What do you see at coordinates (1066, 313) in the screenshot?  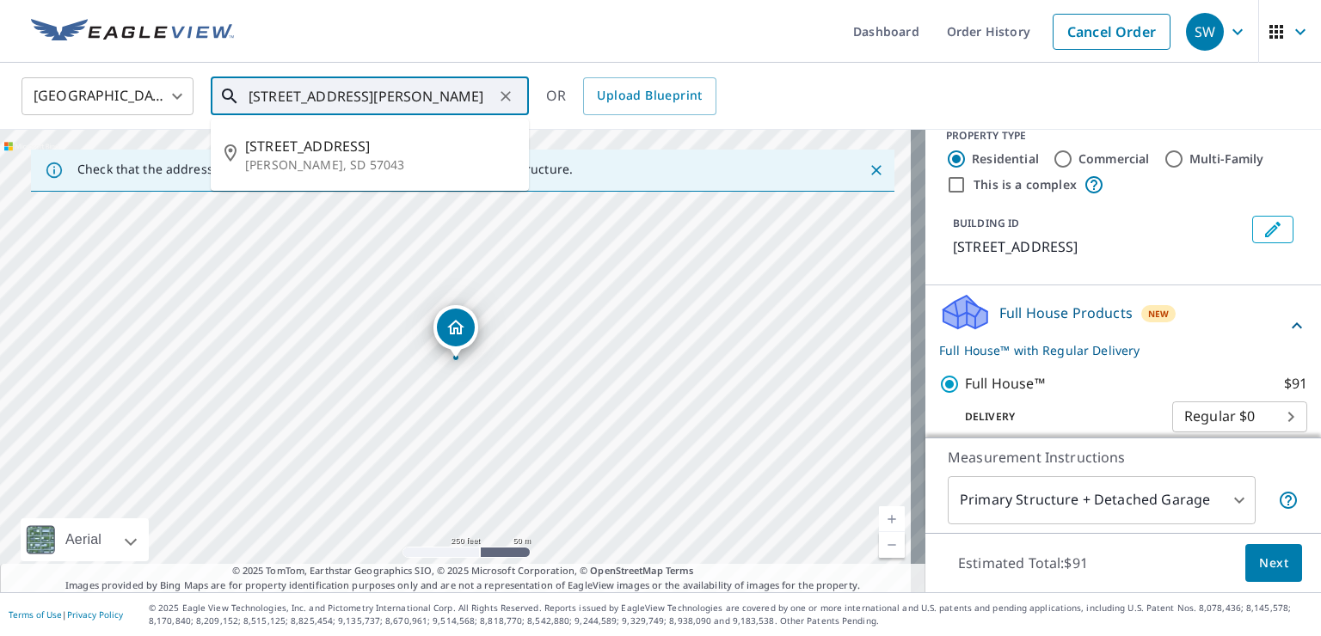 I see `p: Full House Products` at bounding box center [1066, 313].